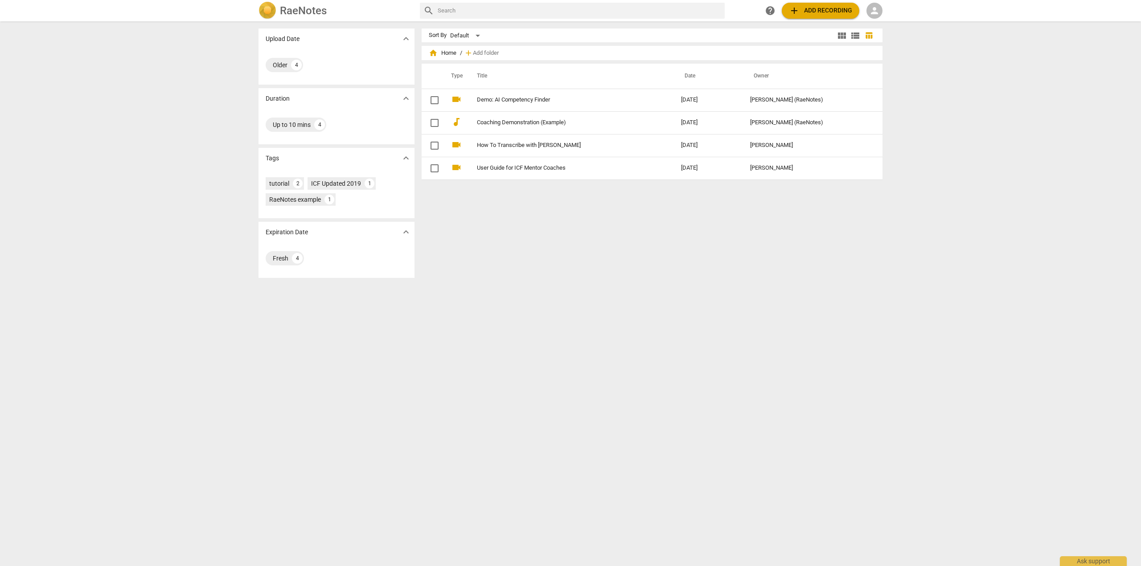 The image size is (1141, 566). What do you see at coordinates (267, 11) in the screenshot?
I see `img: Logo` at bounding box center [267, 11].